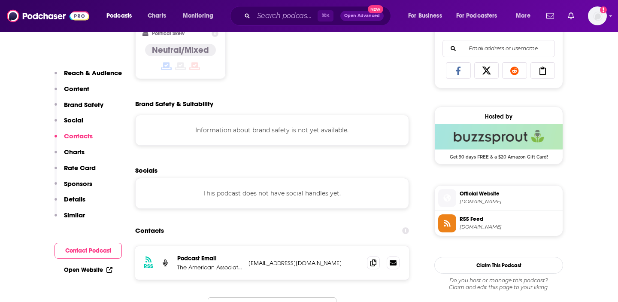 This screenshot has height=302, width=618. What do you see at coordinates (148, 266) in the screenshot?
I see `h3: RSS` at bounding box center [148, 266].